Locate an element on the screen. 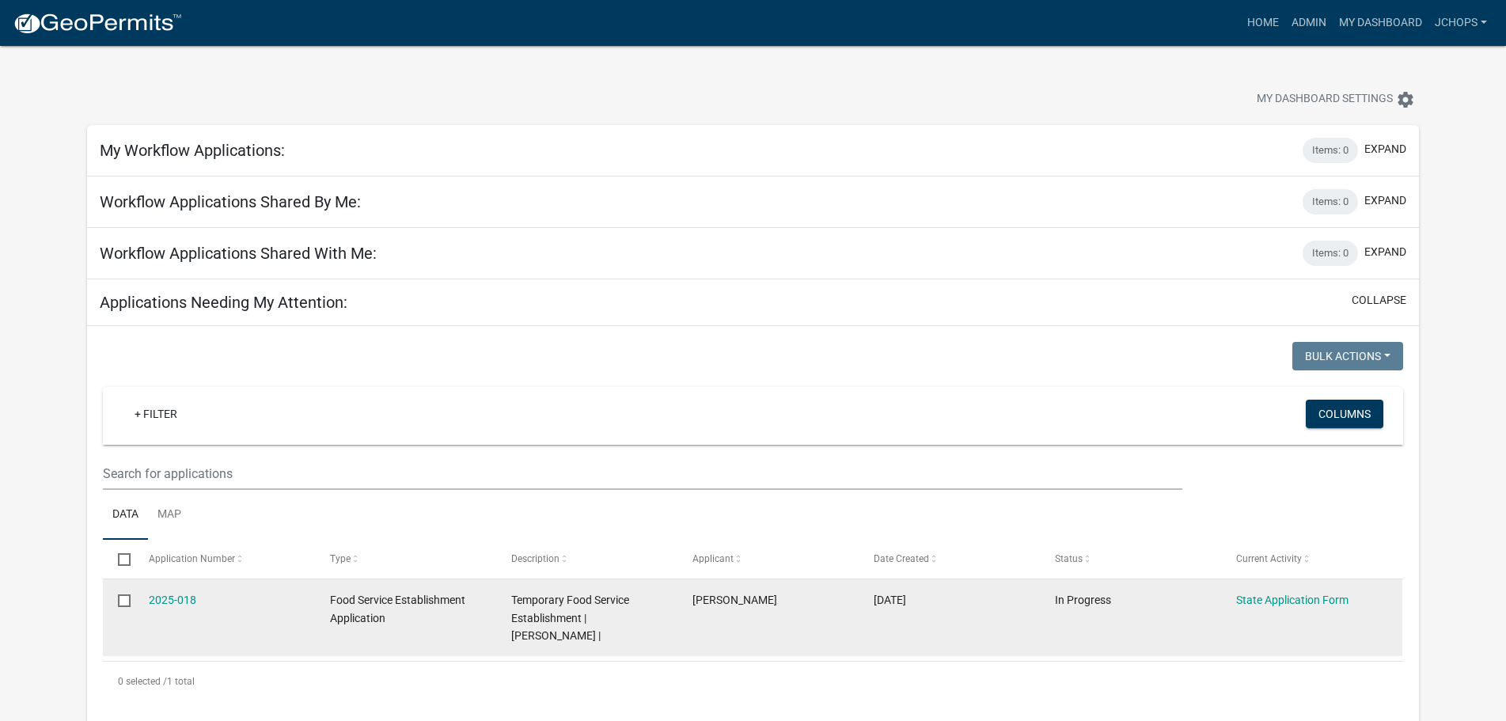  span: Description is located at coordinates (535, 559).